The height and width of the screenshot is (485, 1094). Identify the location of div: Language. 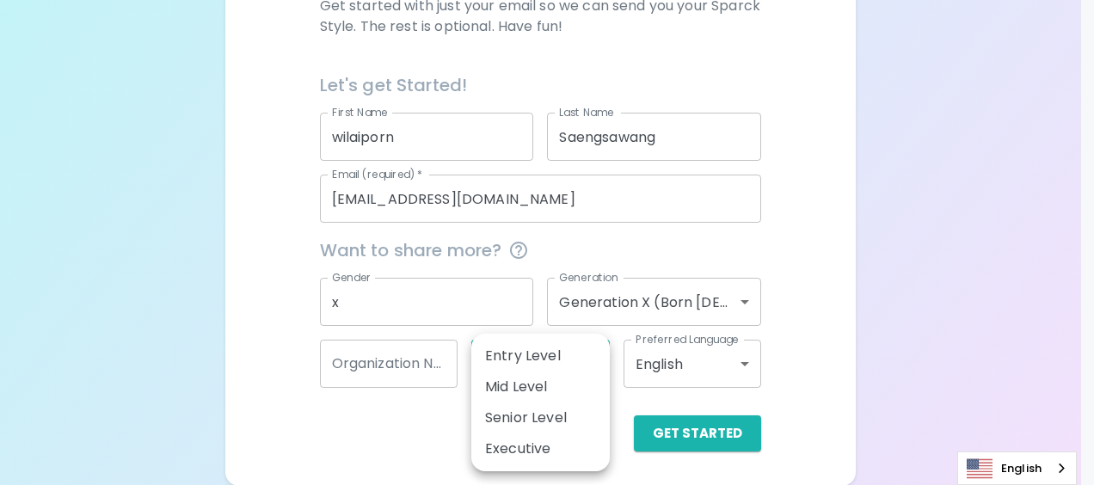
(1017, 468).